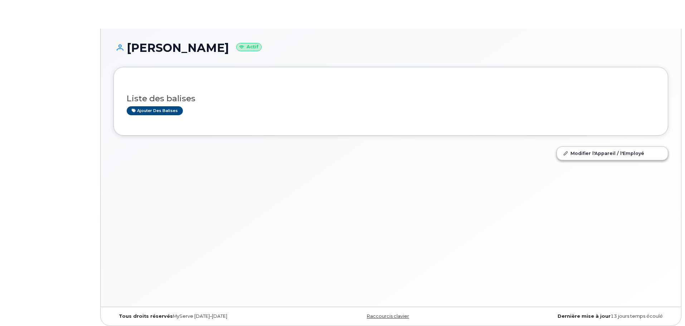  What do you see at coordinates (576, 316) in the screenshot?
I see `div: 13 jours temps écoulé` at bounding box center [576, 316].